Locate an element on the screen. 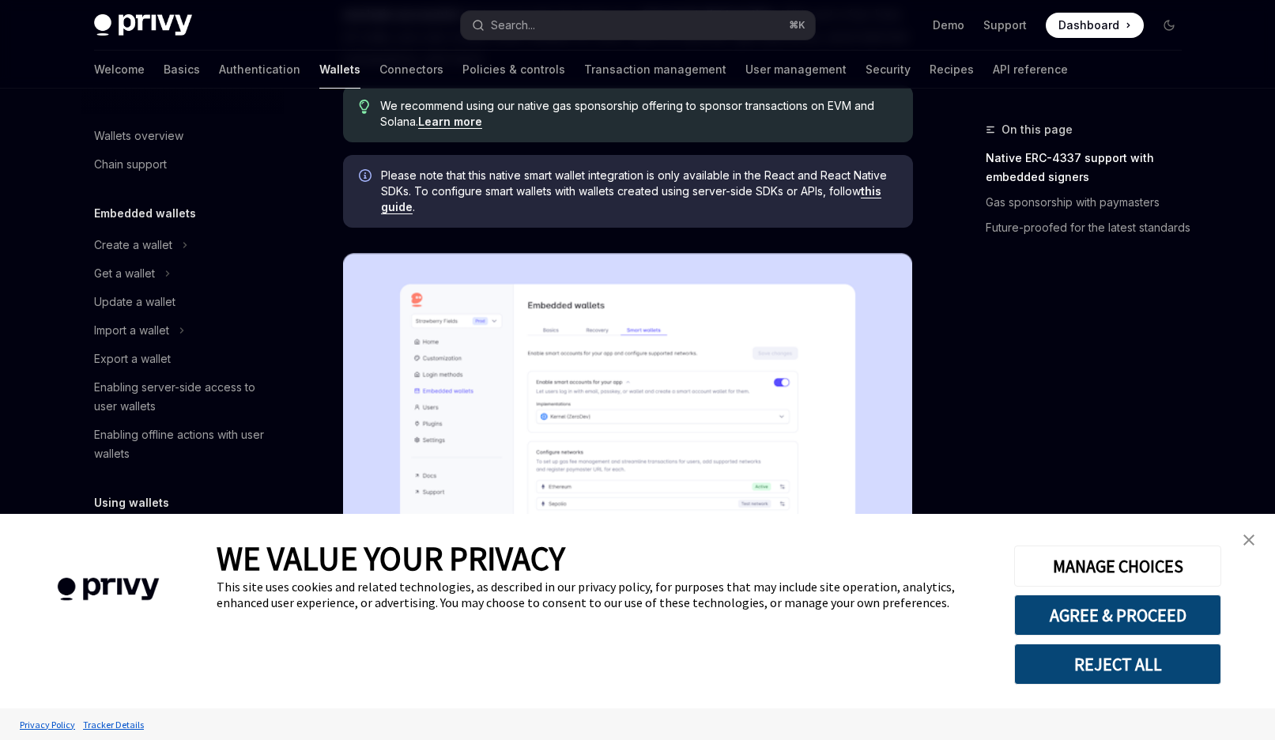  button: REJECT ALL is located at coordinates (1118, 664).